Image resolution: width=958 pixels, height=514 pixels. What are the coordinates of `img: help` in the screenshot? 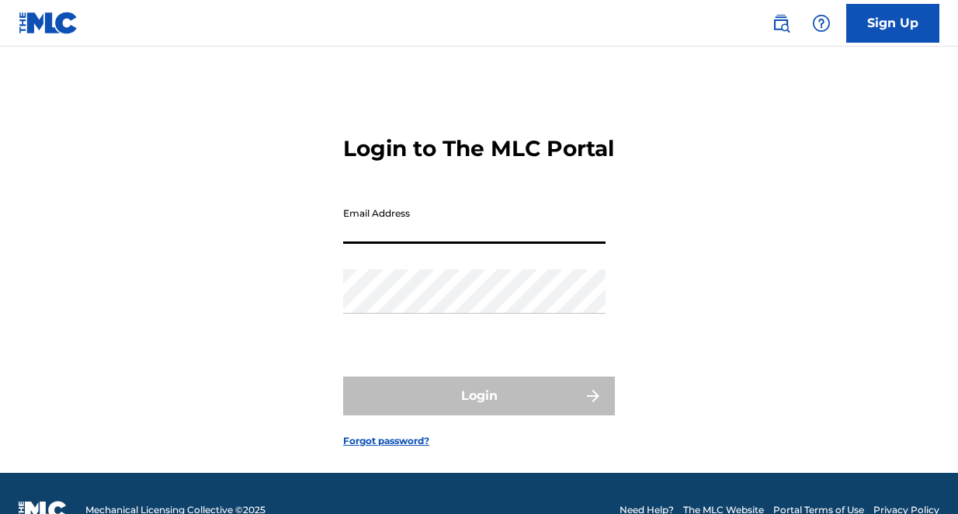 It's located at (821, 23).